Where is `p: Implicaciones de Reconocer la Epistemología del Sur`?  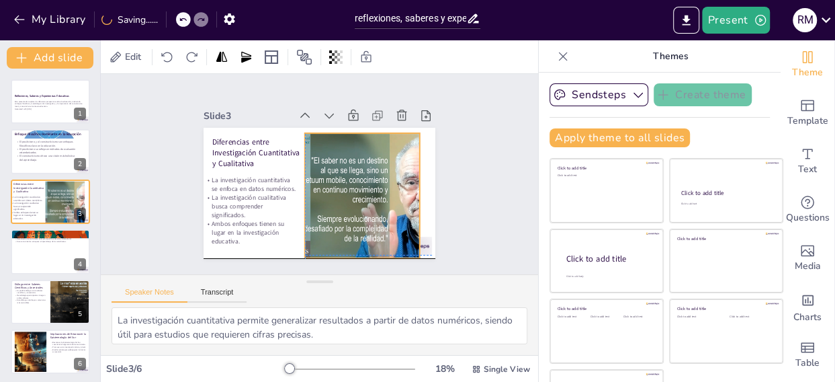 p: Implicaciones de Reconocer la Epistemología del Sur is located at coordinates (68, 335).